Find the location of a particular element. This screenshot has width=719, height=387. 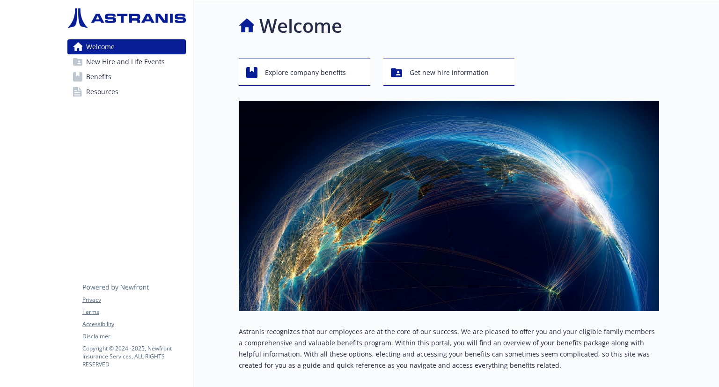

span: Welcome is located at coordinates (100, 47).